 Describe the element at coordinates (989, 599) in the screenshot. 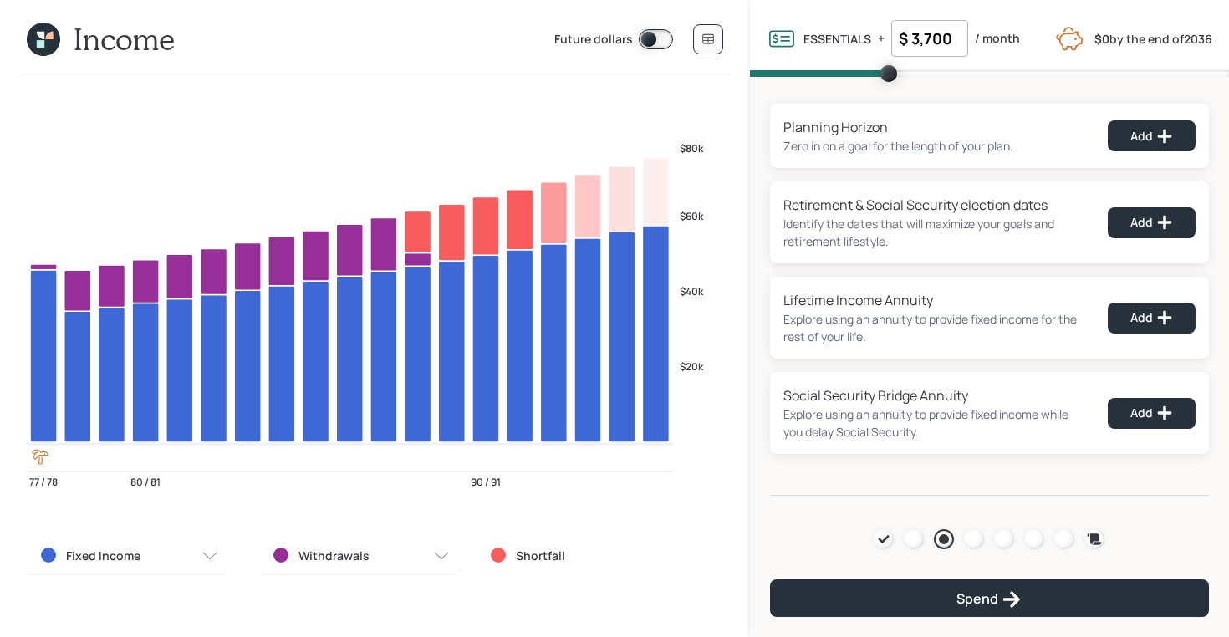

I see `div: Spend` at that location.